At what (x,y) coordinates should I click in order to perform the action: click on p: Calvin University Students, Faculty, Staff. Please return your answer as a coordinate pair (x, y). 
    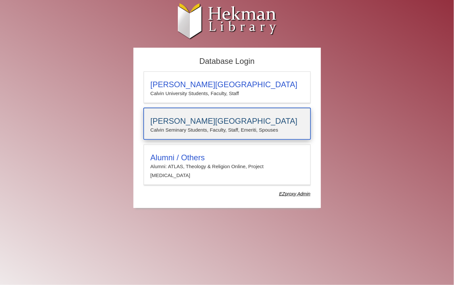
    Looking at the image, I should click on (227, 93).